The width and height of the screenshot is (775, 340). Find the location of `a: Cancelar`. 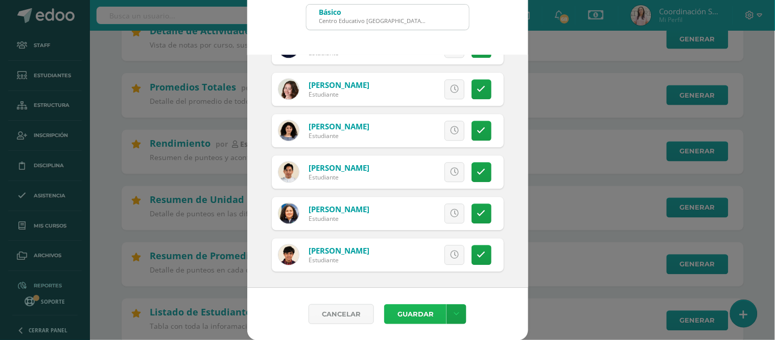

a: Cancelar is located at coordinates (341, 314).